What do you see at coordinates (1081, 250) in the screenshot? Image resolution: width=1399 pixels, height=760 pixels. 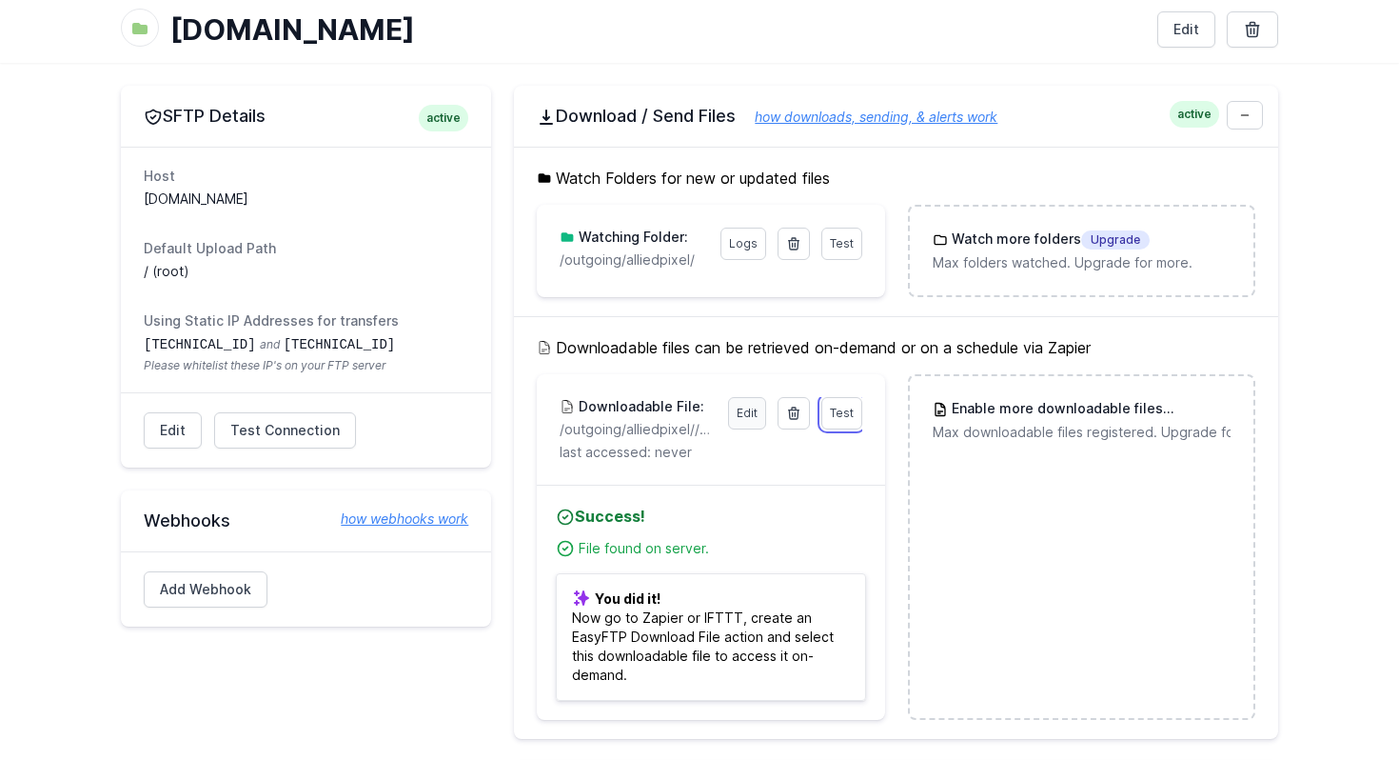 I see `a: Watch more foldersUpgrade Max folders watched. Upgrade for more.` at bounding box center [1081, 250].